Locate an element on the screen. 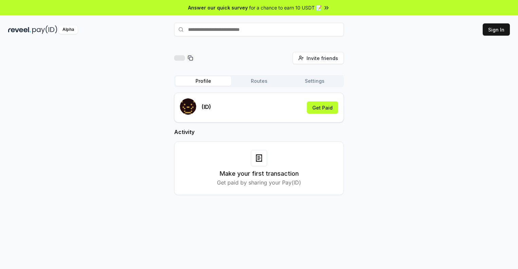 Image resolution: width=518 pixels, height=269 pixels. button: Profile is located at coordinates (203, 81).